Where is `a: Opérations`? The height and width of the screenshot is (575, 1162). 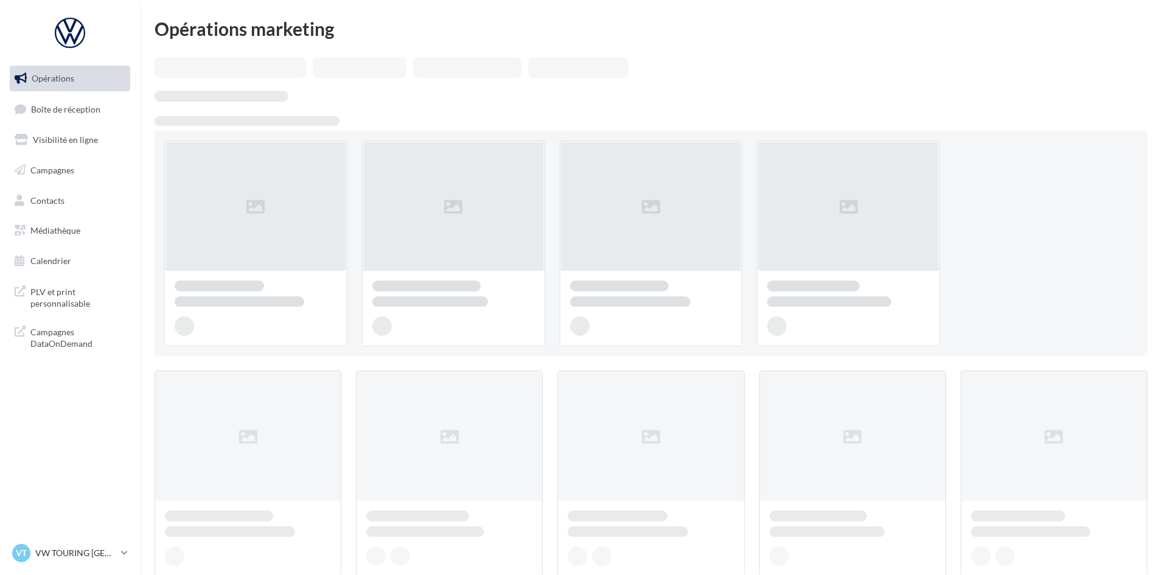 a: Opérations is located at coordinates (70, 78).